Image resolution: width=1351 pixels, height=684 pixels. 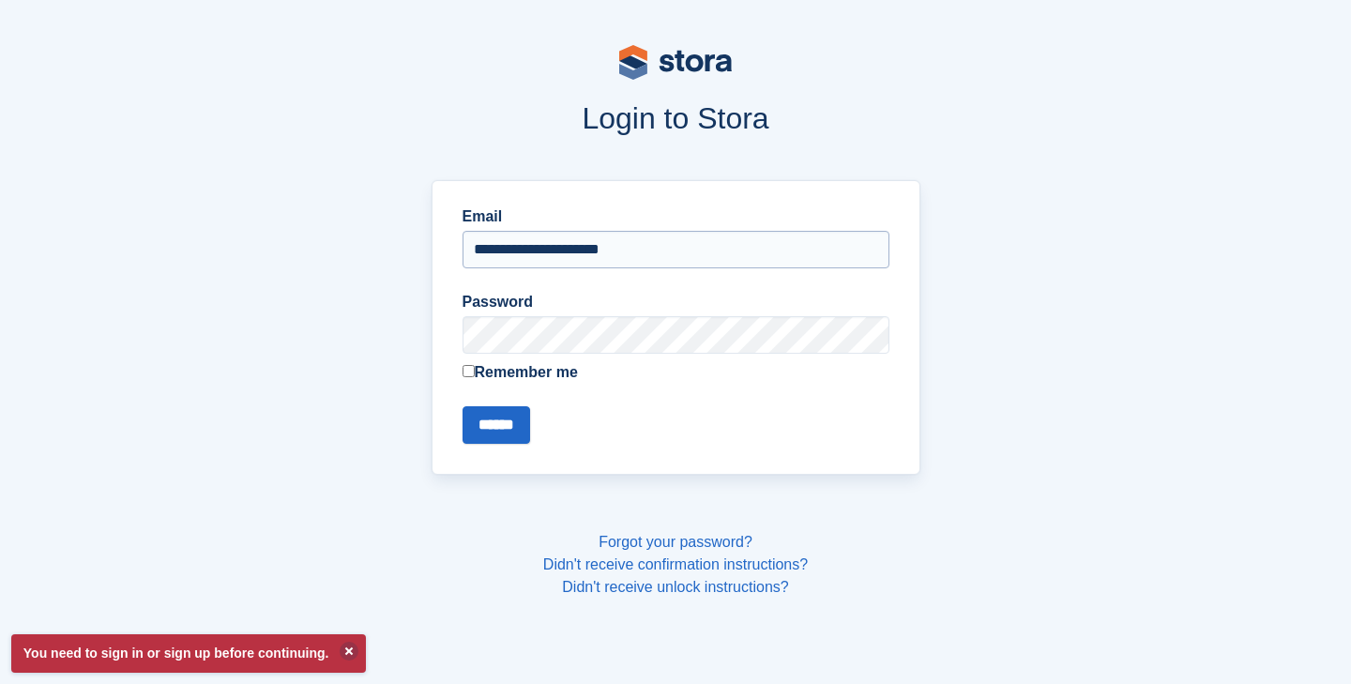 What do you see at coordinates (675, 372) in the screenshot?
I see `label: Remember me` at bounding box center [675, 372].